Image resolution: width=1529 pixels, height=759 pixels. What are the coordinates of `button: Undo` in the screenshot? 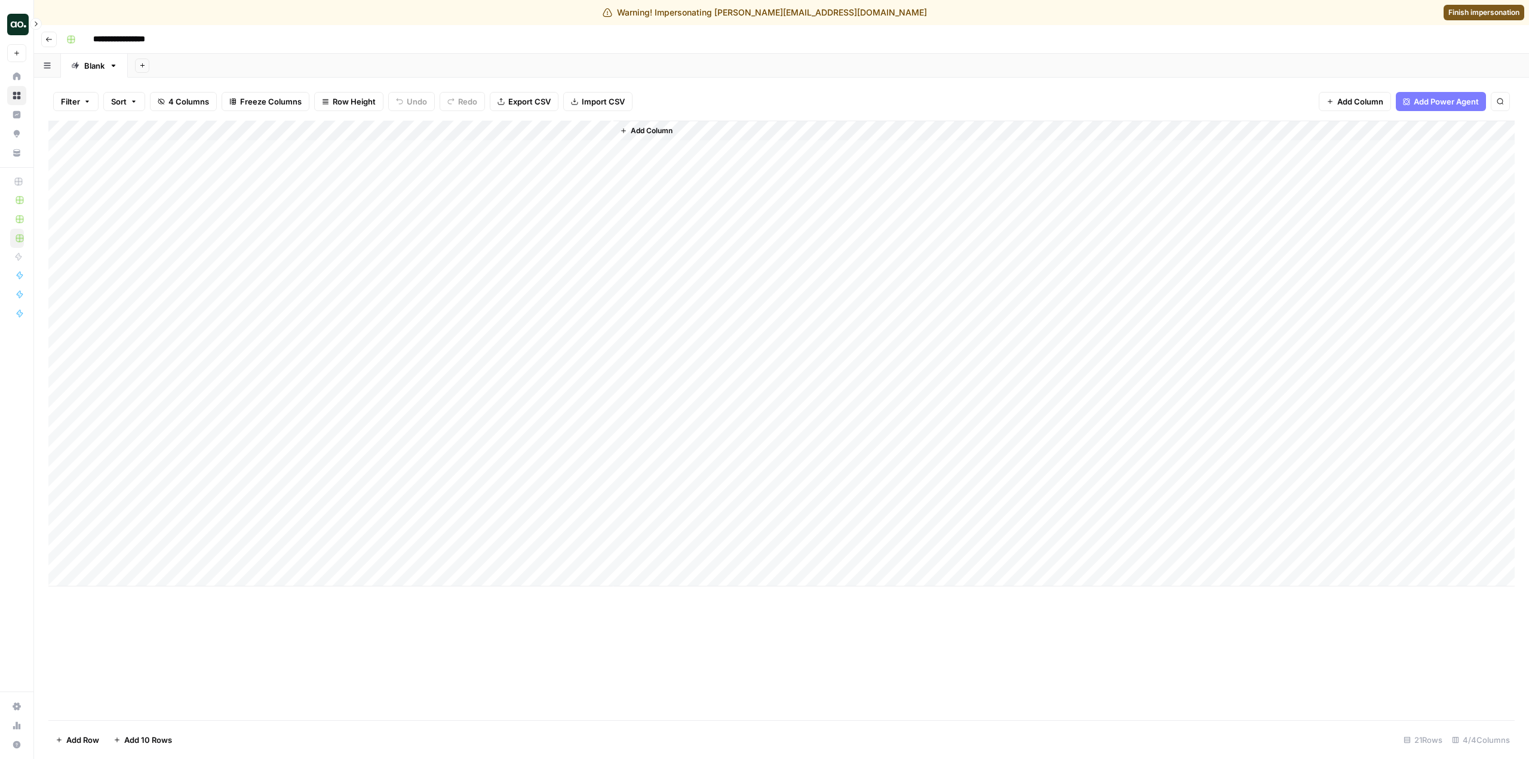 It's located at (412, 102).